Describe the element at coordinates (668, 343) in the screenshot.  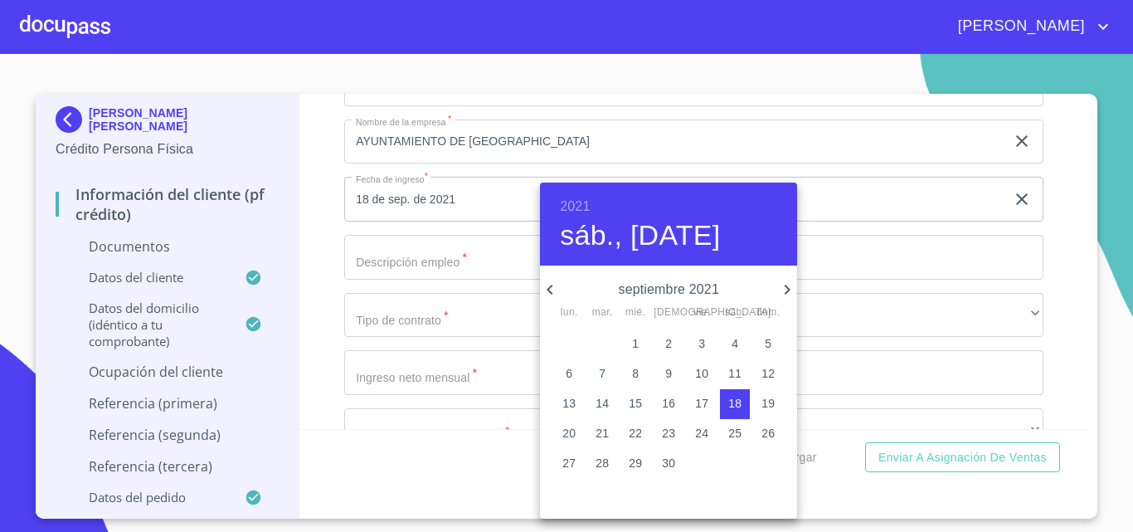
I see `p: 2` at that location.